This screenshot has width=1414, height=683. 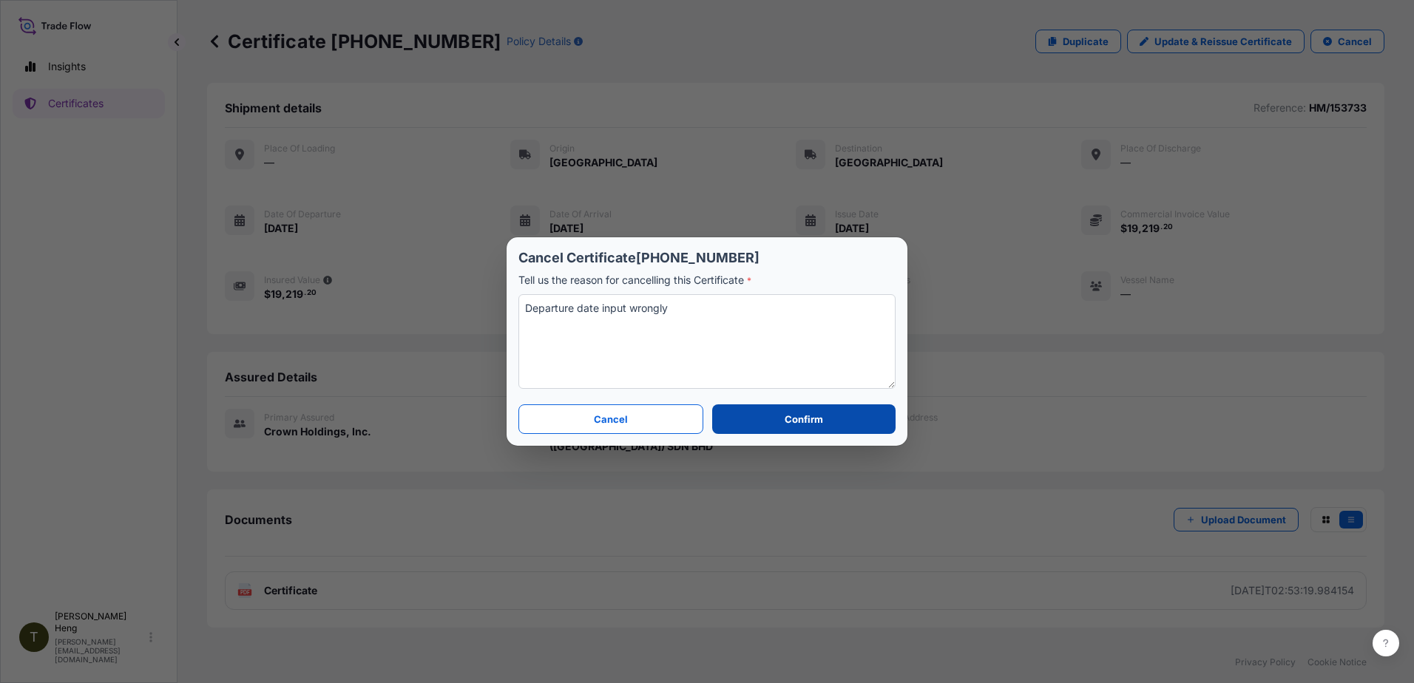 What do you see at coordinates (611, 419) in the screenshot?
I see `button: Cancel` at bounding box center [611, 419].